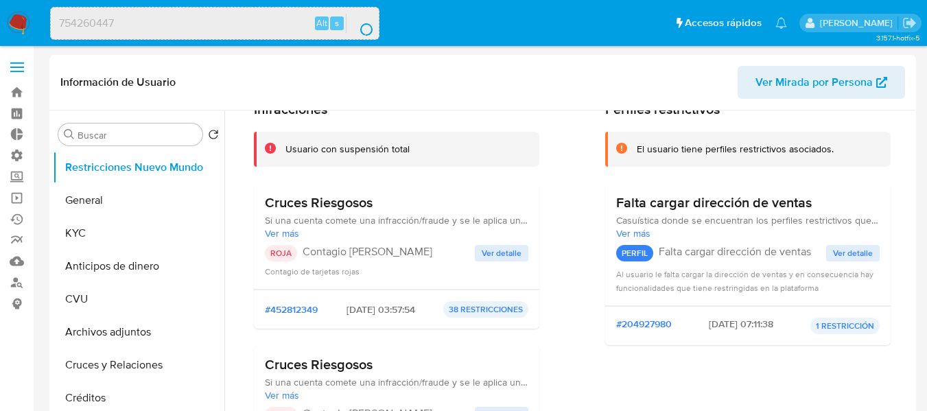 Image resolution: width=927 pixels, height=411 pixels. I want to click on button: Ver Mirada por Persona, so click(821, 82).